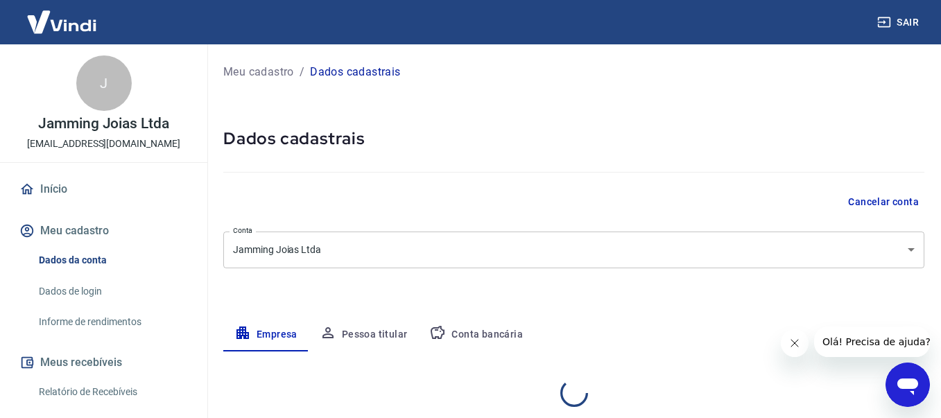  What do you see at coordinates (883, 202) in the screenshot?
I see `button: Cancelar conta` at bounding box center [883, 202].